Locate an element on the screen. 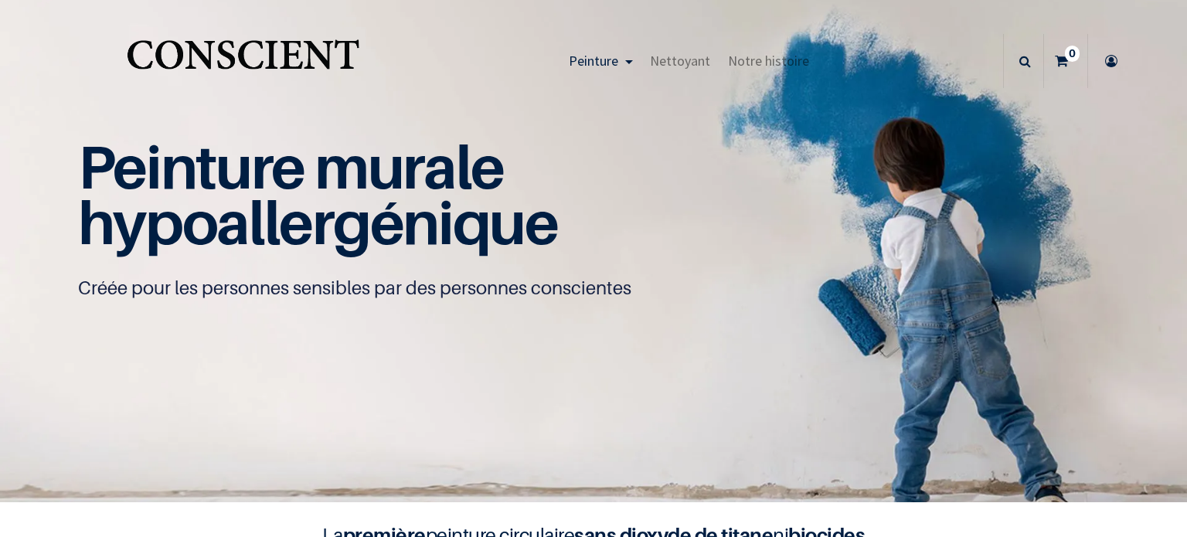 This screenshot has width=1187, height=537. span: Nettoyant is located at coordinates (680, 60).